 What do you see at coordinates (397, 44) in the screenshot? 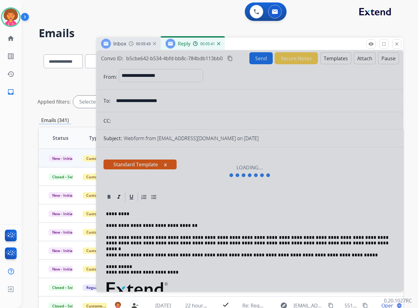
I see `mat-icon: close` at bounding box center [397, 44].